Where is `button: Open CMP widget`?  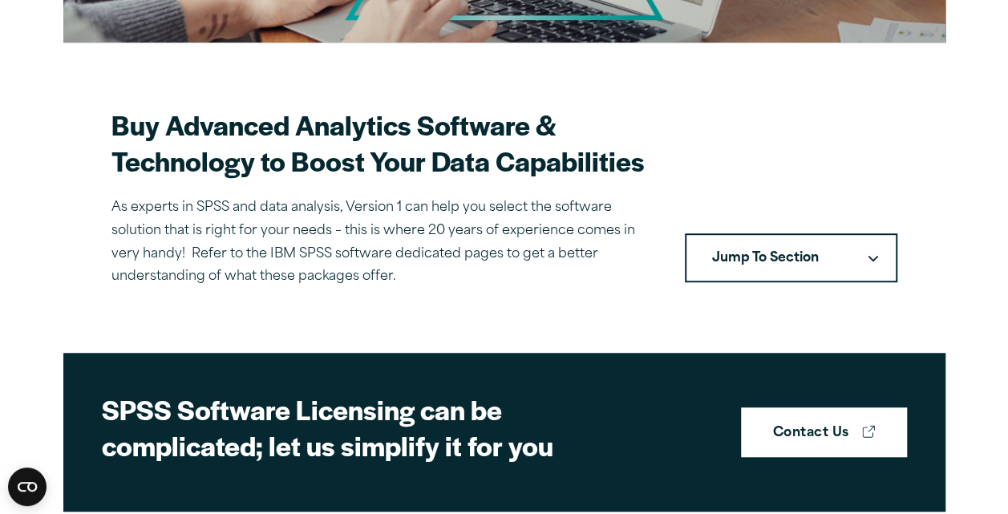
button: Open CMP widget is located at coordinates (27, 487).